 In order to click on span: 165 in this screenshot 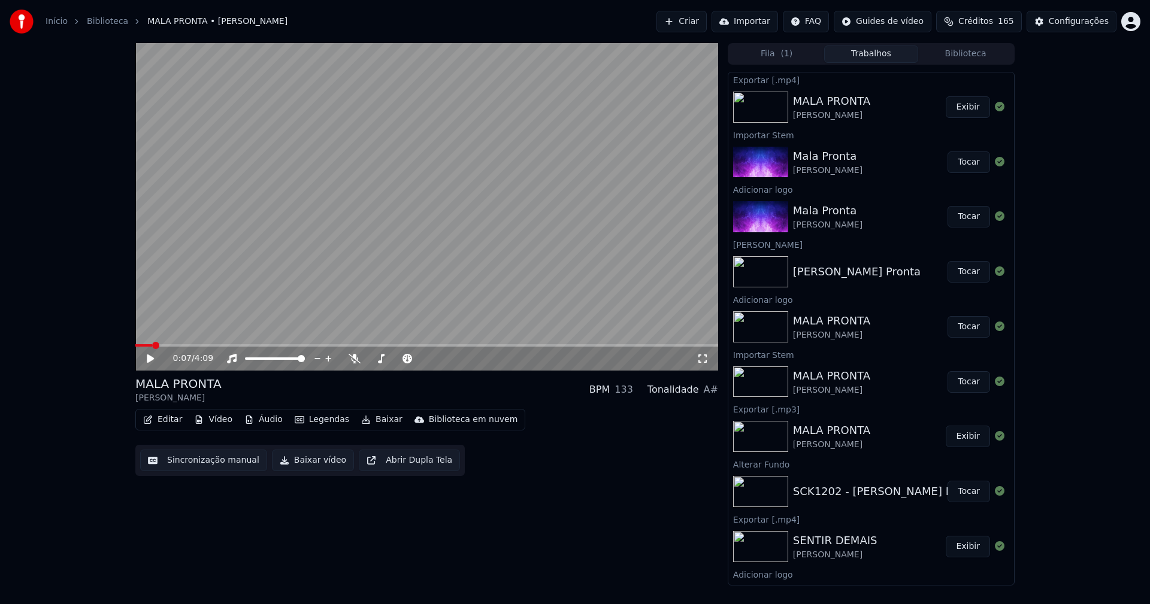, I will do `click(1005, 22)`.